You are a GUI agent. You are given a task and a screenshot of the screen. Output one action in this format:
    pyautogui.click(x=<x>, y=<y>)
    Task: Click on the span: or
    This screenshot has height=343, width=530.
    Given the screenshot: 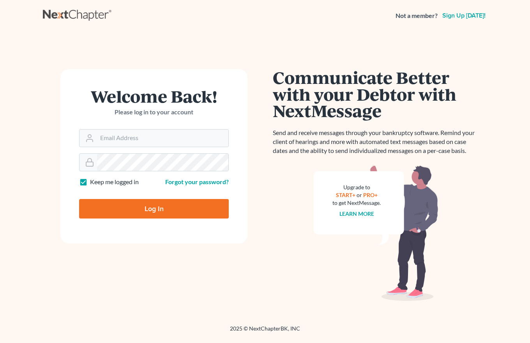 What is the action you would take?
    pyautogui.click(x=359, y=195)
    